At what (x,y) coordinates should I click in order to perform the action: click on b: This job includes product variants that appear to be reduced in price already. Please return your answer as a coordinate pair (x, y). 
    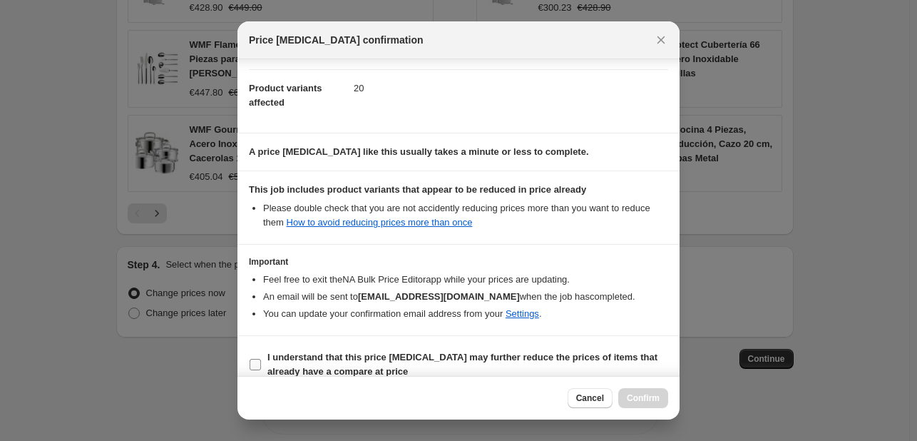
    Looking at the image, I should click on (417, 189).